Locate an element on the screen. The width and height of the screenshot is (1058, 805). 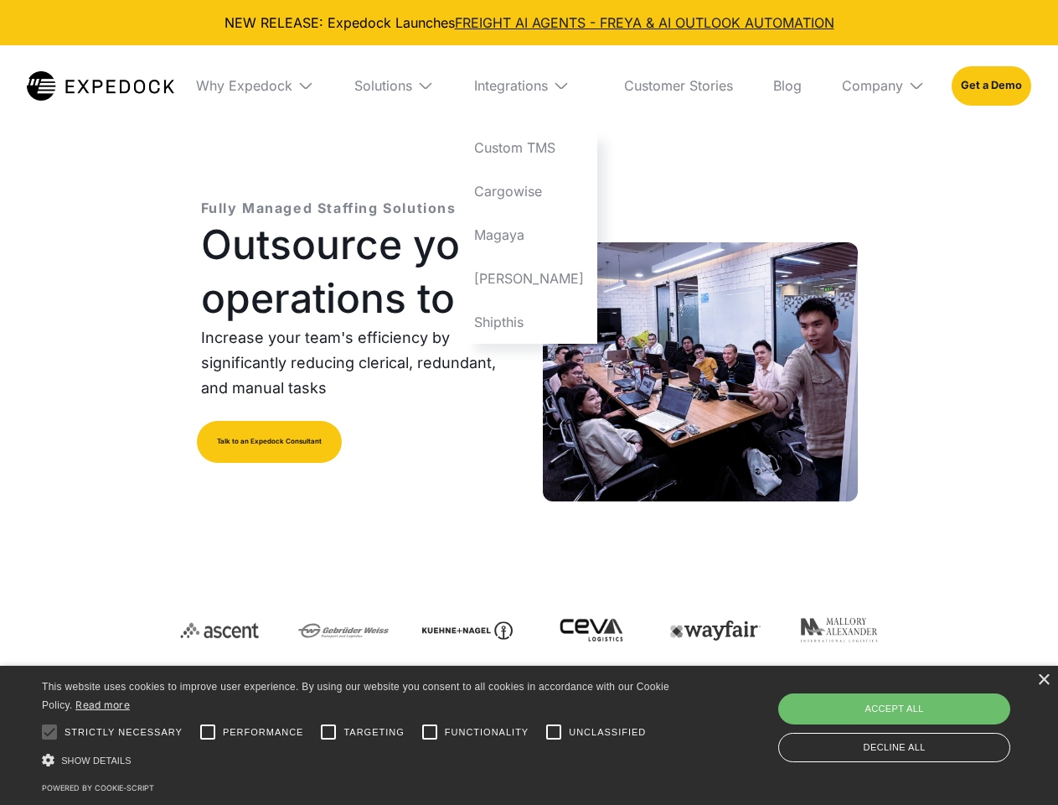
p: Fully Managed Staffing Solutions is located at coordinates (329, 208).